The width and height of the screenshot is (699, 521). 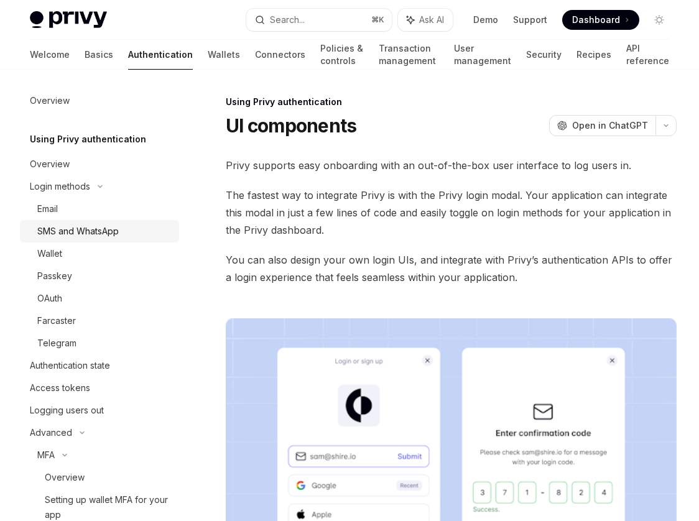 What do you see at coordinates (451, 269) in the screenshot?
I see `span: You can also design your own login UIs, and integrate with Privy’s authentication APIs to offer a...` at bounding box center [451, 269].